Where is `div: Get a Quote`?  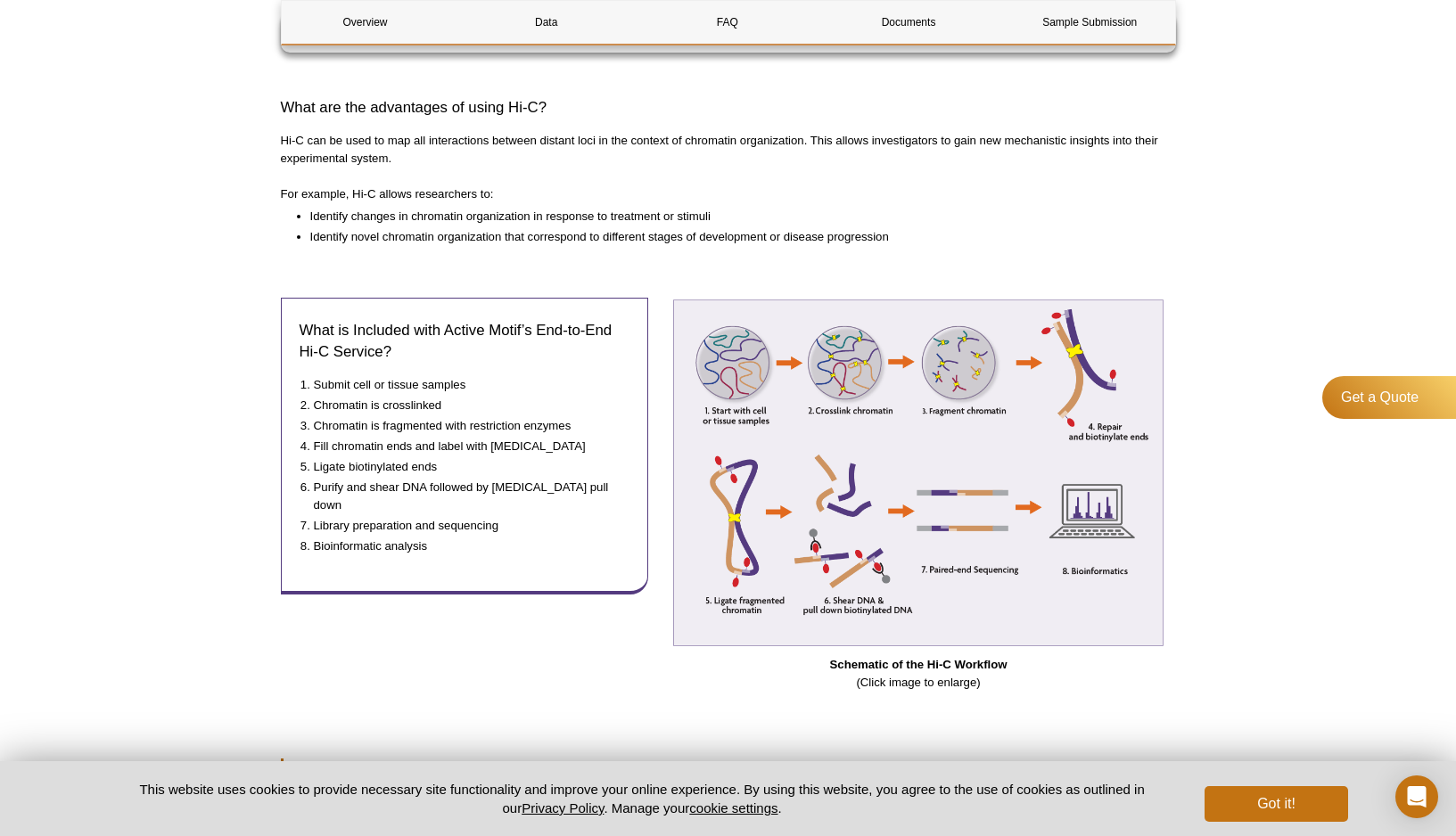
div: Get a Quote is located at coordinates (1389, 398).